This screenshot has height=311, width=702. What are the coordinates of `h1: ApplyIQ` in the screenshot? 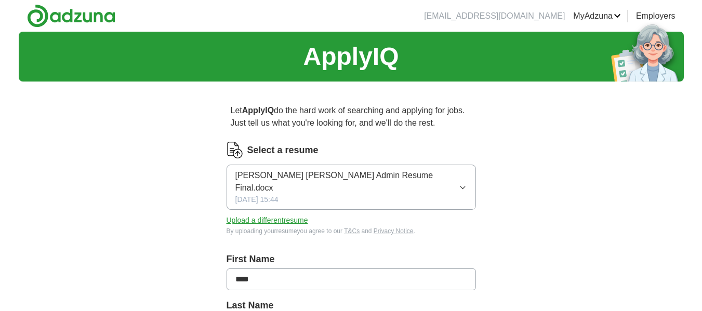 It's located at (351, 57).